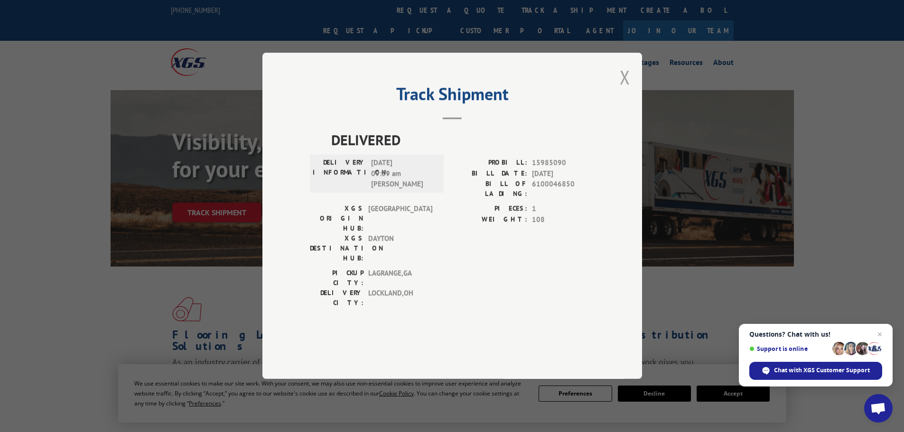 Image resolution: width=904 pixels, height=432 pixels. What do you see at coordinates (400, 279) in the screenshot?
I see `span: LAGRANGE , GA` at bounding box center [400, 279].